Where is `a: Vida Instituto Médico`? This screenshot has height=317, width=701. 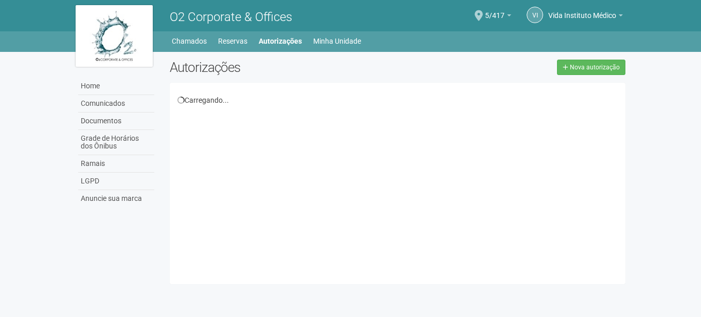
a: Vida Instituto Médico is located at coordinates (585, 17).